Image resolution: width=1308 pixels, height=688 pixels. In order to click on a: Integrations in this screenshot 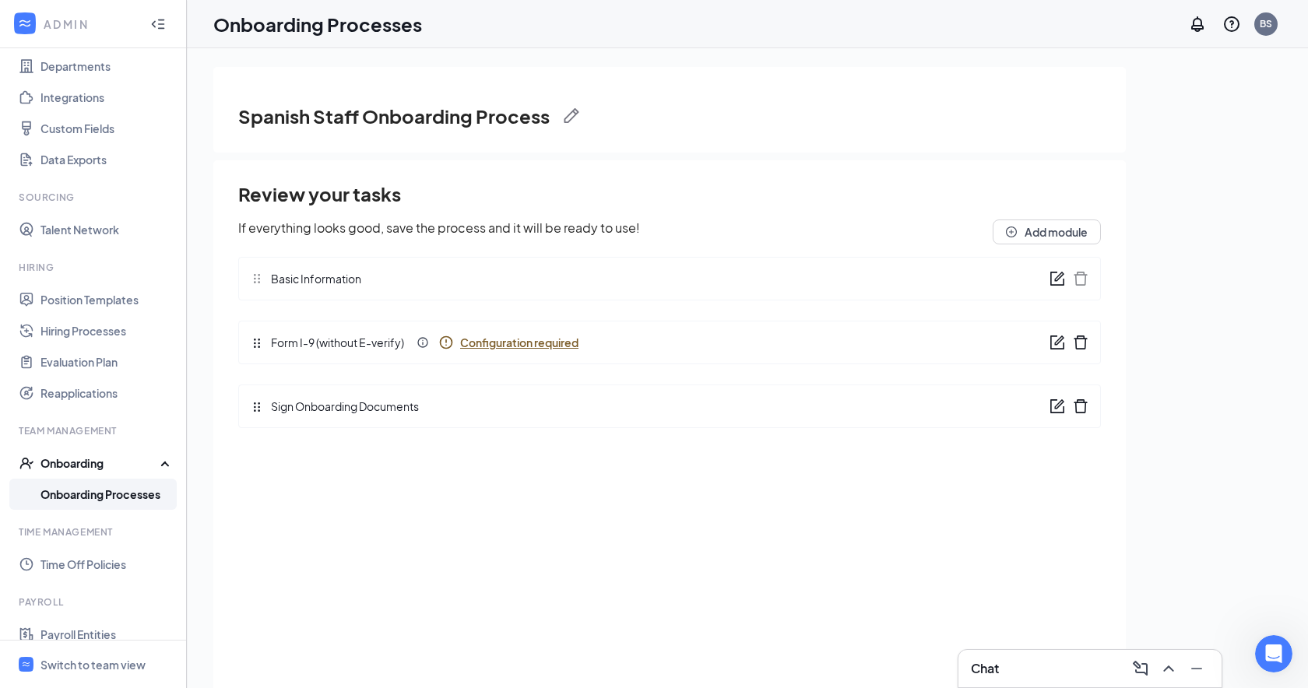, I will do `click(107, 97)`.